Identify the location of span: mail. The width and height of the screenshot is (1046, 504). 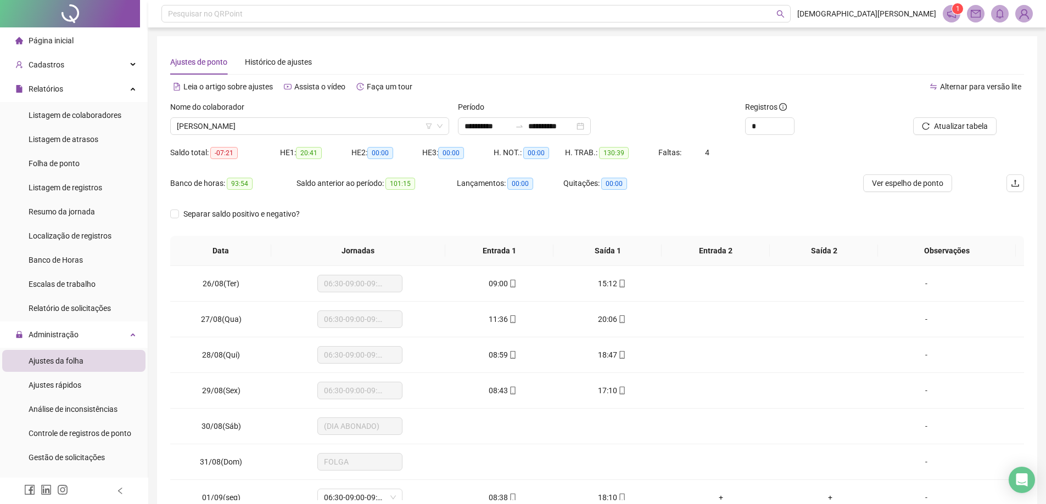
(975, 14).